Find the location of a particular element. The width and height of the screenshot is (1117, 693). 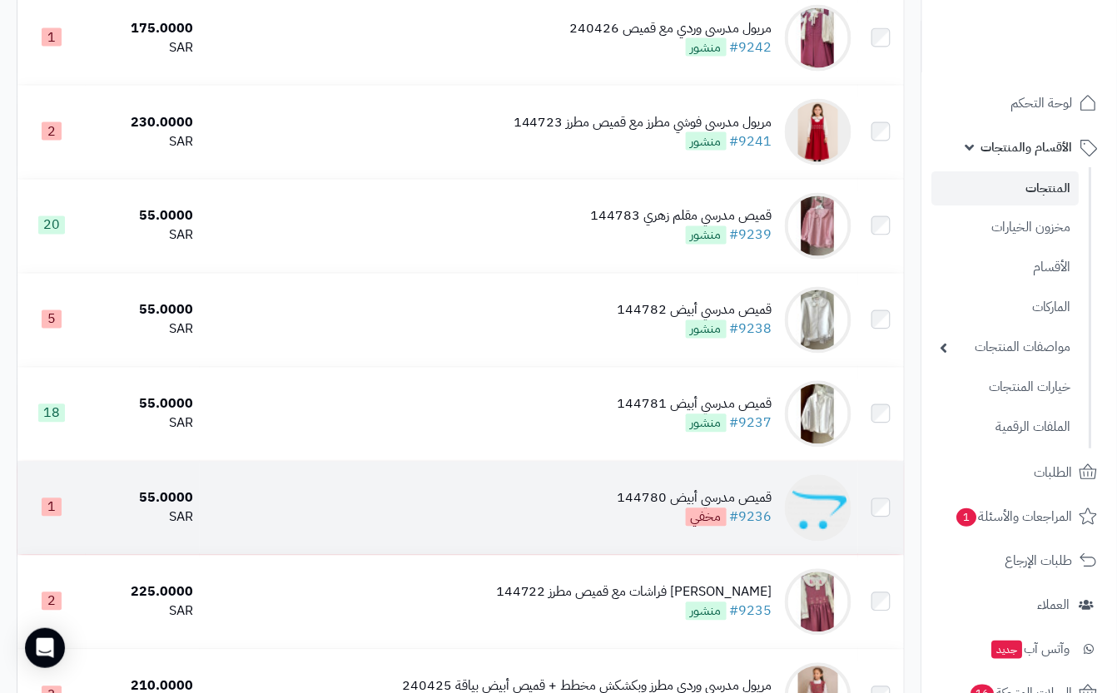

span: لوحة التحكم is located at coordinates (1042, 103).